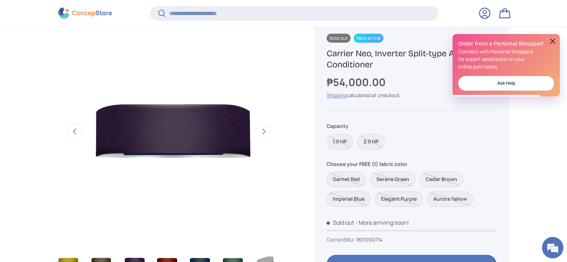 The image size is (567, 262). I want to click on div: calculated at checkout., so click(411, 95).